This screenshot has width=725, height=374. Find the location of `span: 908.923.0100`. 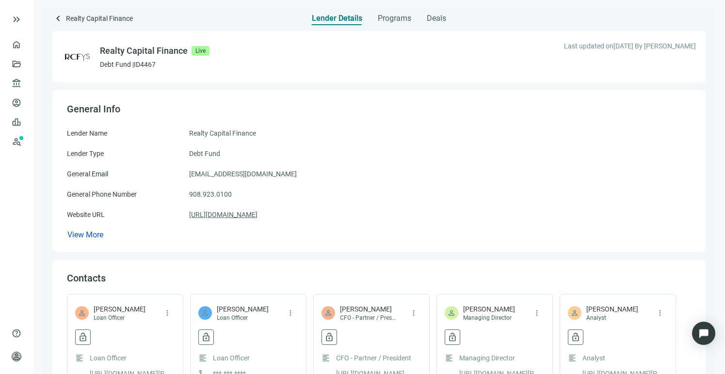

span: 908.923.0100 is located at coordinates (210, 194).